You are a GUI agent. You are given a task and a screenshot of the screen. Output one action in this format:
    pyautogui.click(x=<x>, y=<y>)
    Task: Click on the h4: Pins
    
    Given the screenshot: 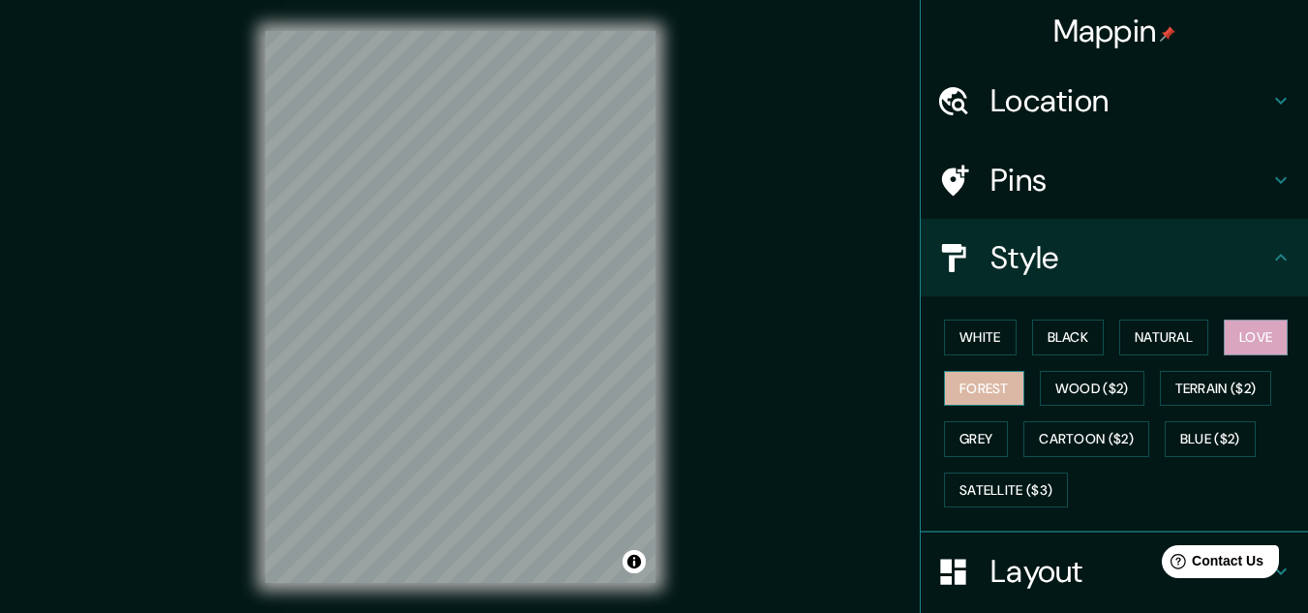 What is the action you would take?
    pyautogui.click(x=1130, y=180)
    